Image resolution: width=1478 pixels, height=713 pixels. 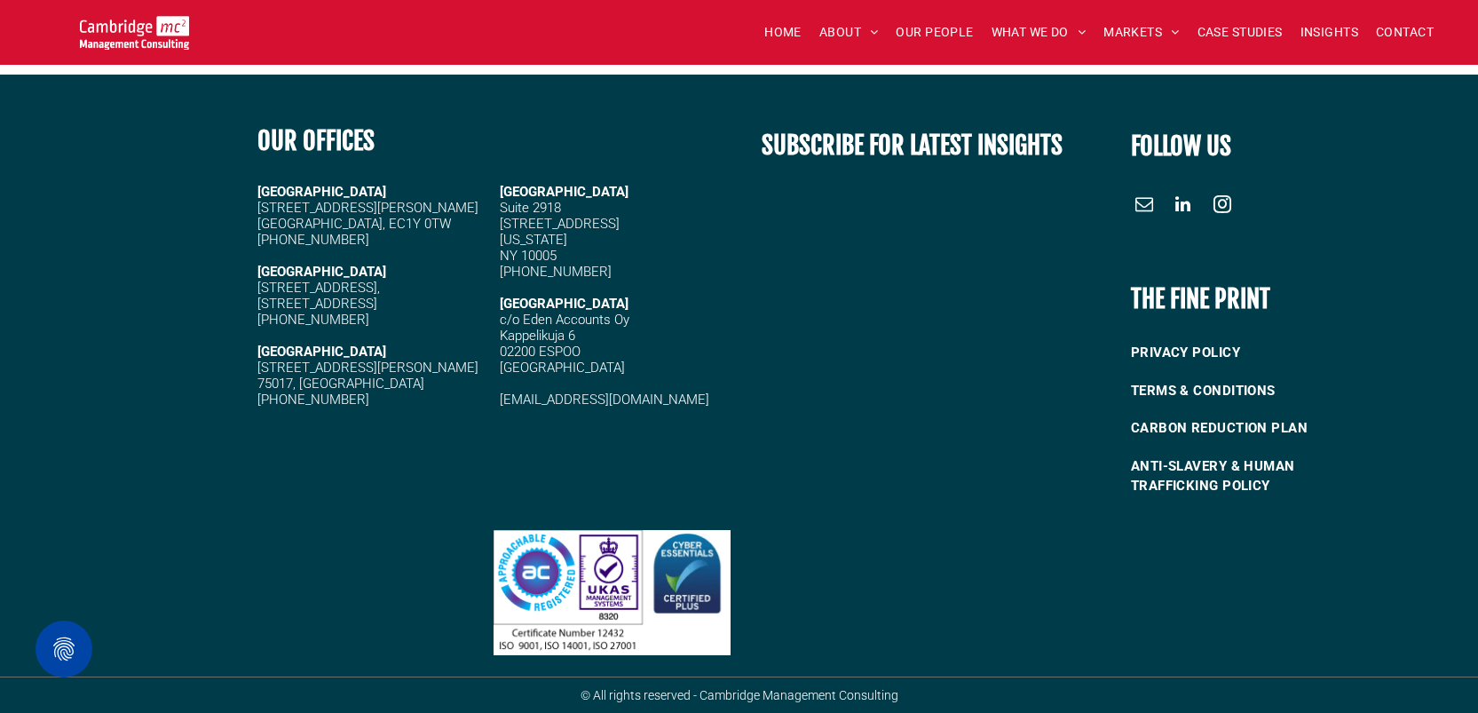 What do you see at coordinates (783, 32) in the screenshot?
I see `a: HOME` at bounding box center [783, 32].